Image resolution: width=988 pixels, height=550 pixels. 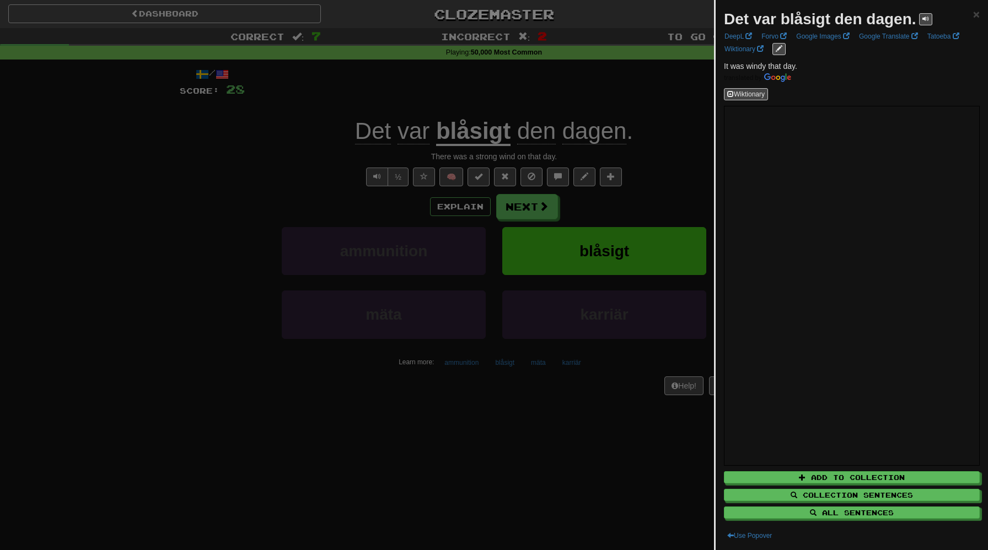 I want to click on a: Wiktionary, so click(x=744, y=49).